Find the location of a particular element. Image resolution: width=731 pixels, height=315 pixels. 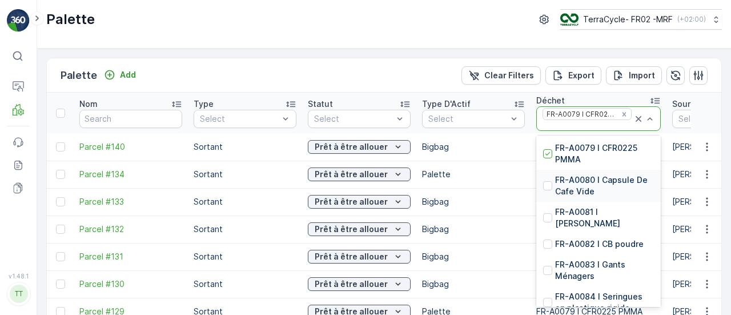

span: v 1.48.1 is located at coordinates (18, 276).